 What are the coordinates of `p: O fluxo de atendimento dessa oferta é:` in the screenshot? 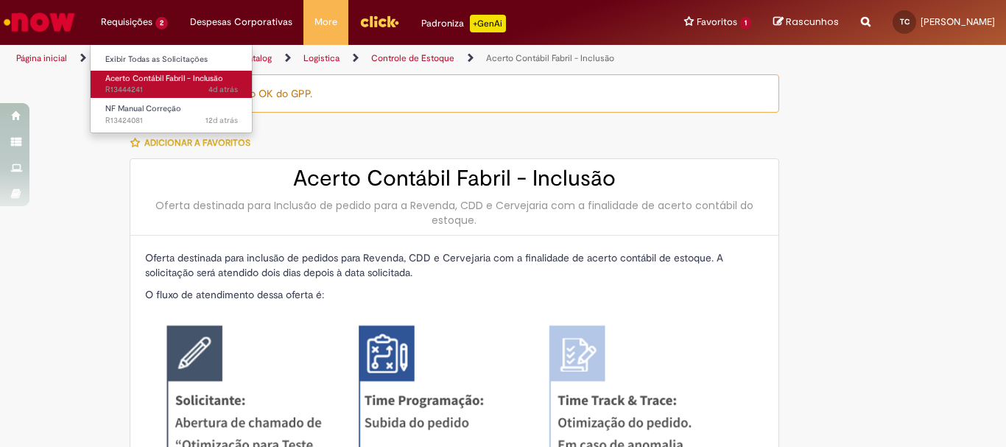 It's located at (454, 295).